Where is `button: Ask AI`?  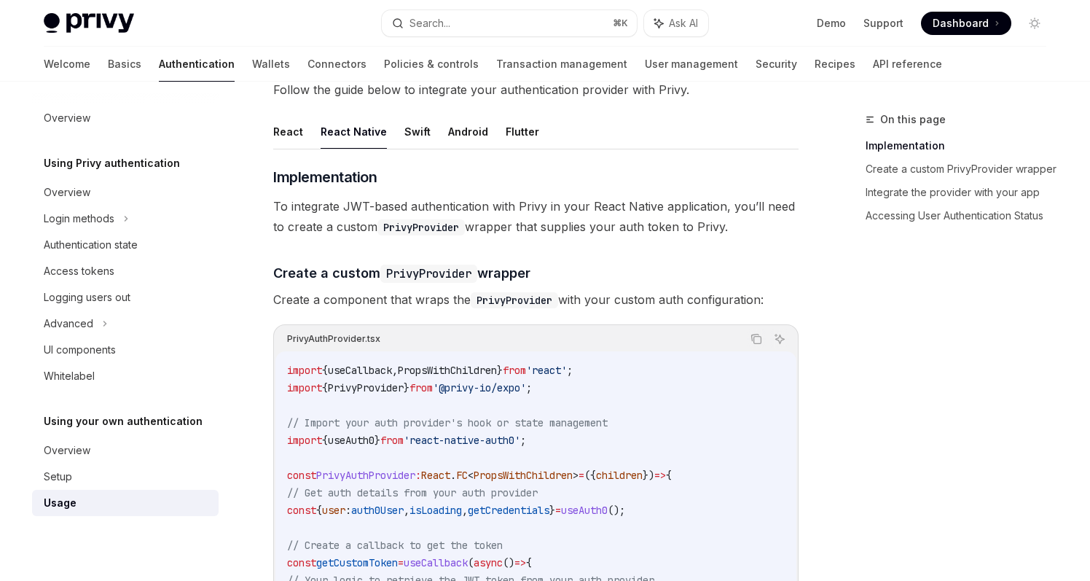 button: Ask AI is located at coordinates (780, 339).